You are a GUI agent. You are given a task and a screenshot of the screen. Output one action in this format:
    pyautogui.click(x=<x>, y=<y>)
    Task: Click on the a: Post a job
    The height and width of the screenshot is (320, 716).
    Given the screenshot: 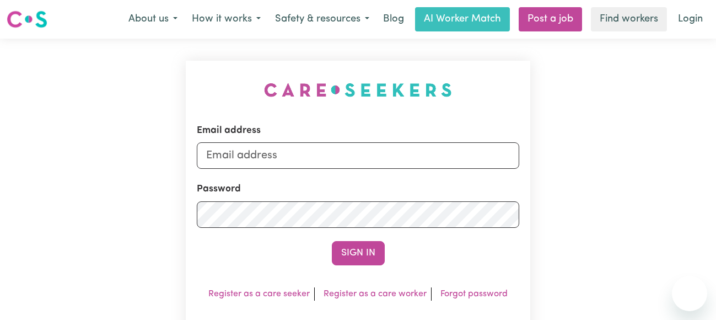 What is the action you would take?
    pyautogui.click(x=550, y=19)
    